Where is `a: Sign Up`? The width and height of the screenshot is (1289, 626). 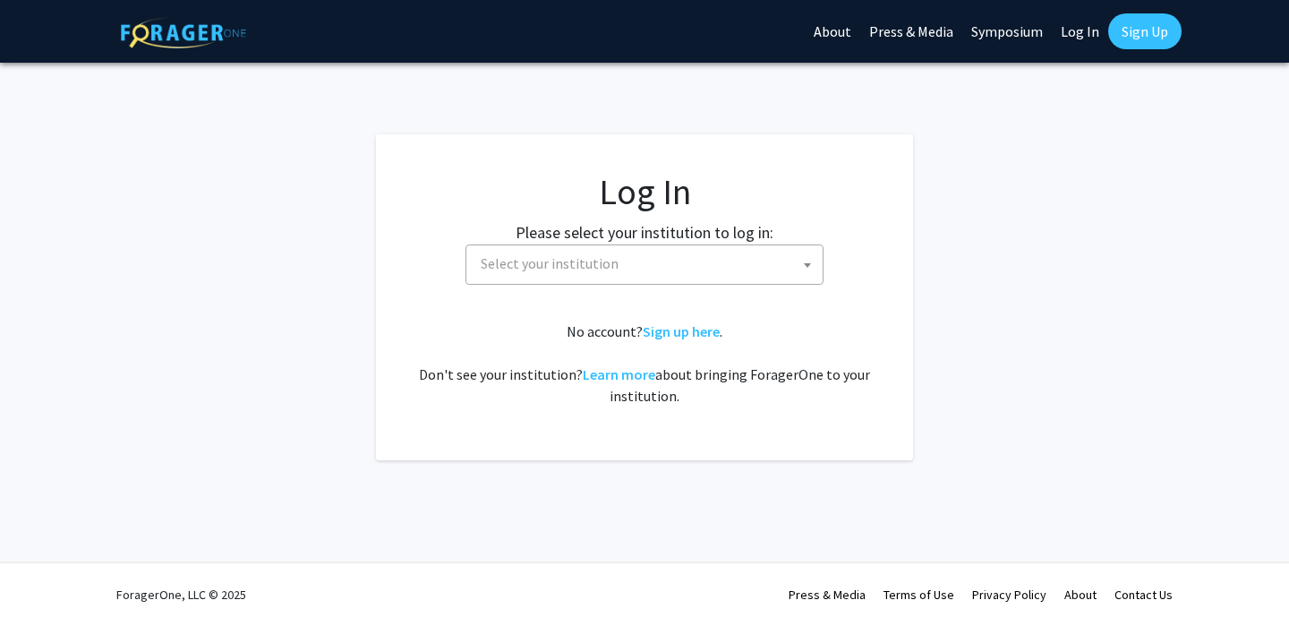
a: Sign Up is located at coordinates (1145, 31).